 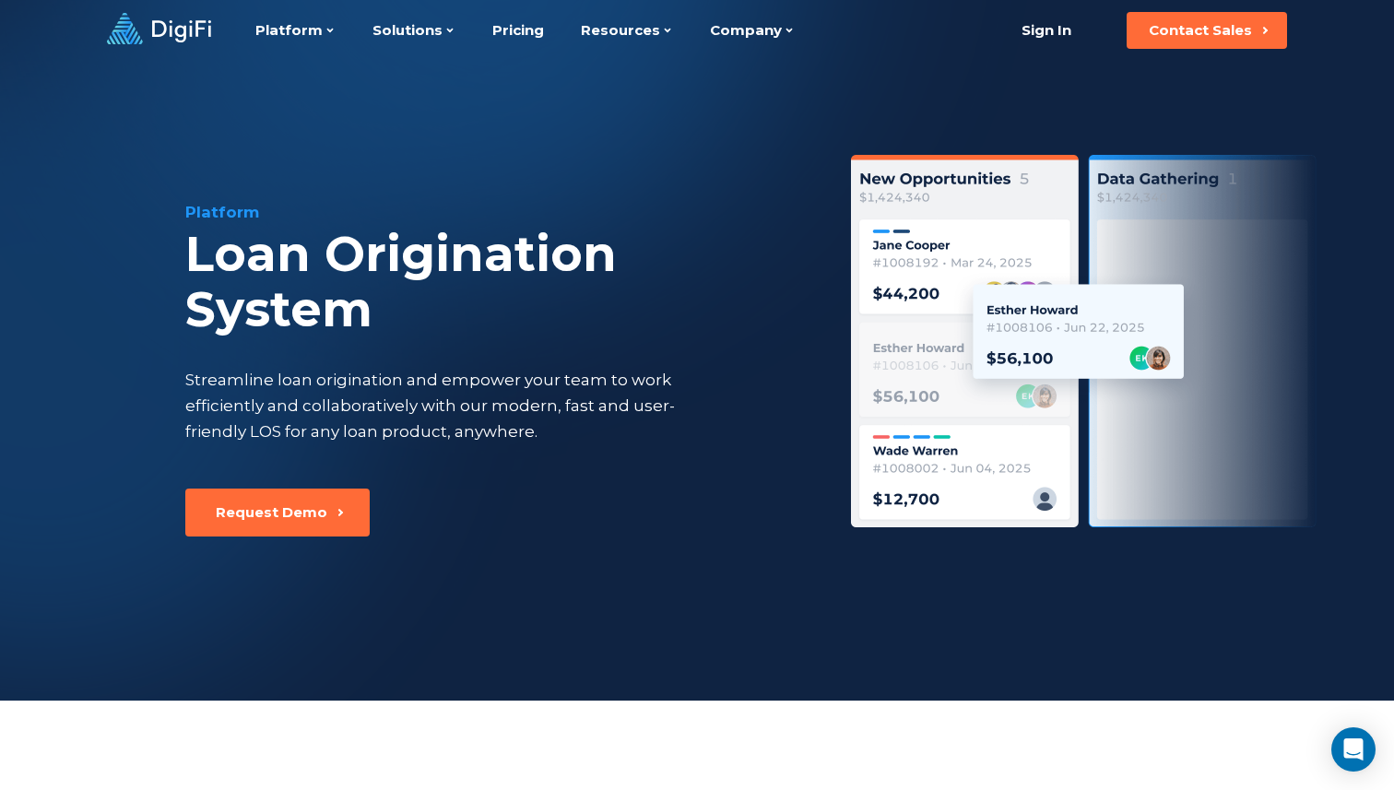 I want to click on a: Contact Sales, so click(x=1207, y=30).